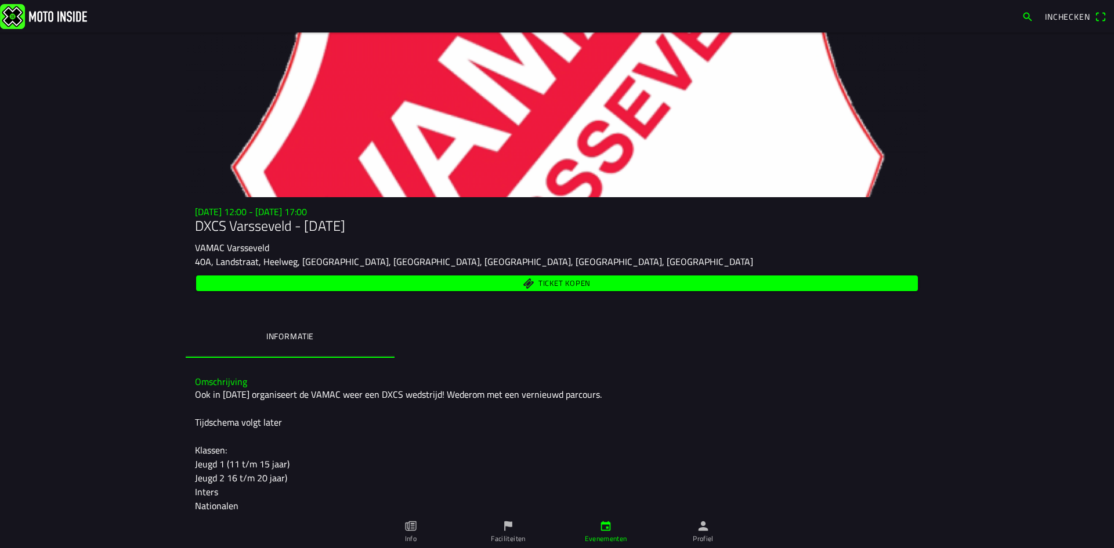 This screenshot has width=1114, height=548. What do you see at coordinates (606, 539) in the screenshot?
I see `ion-label: Evenementen` at bounding box center [606, 539].